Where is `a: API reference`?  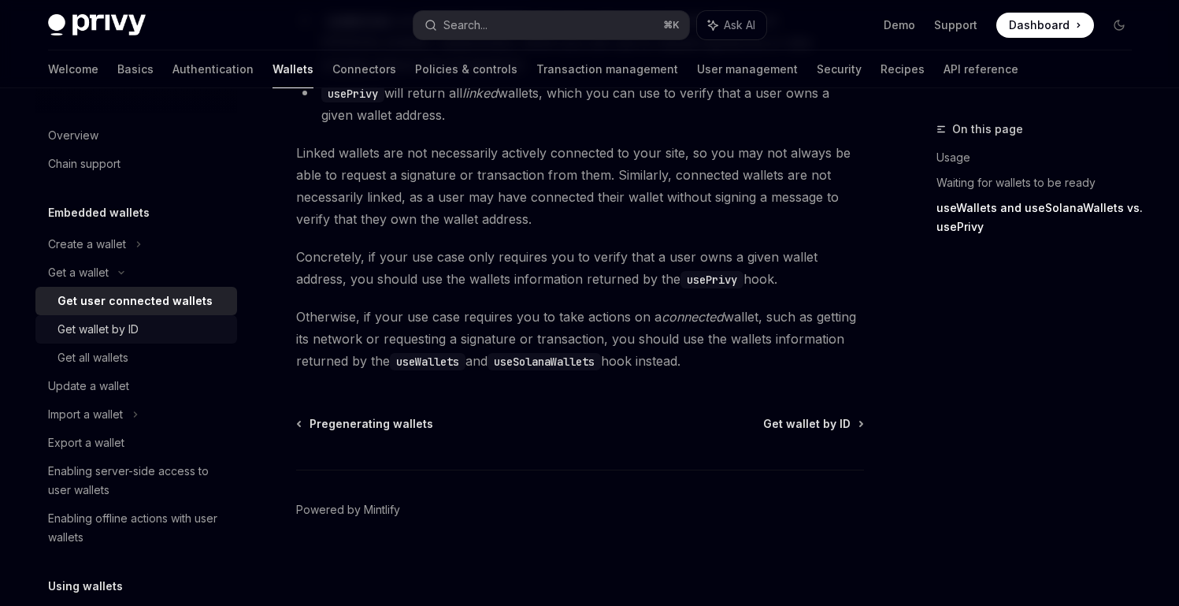
a: API reference is located at coordinates (981, 69).